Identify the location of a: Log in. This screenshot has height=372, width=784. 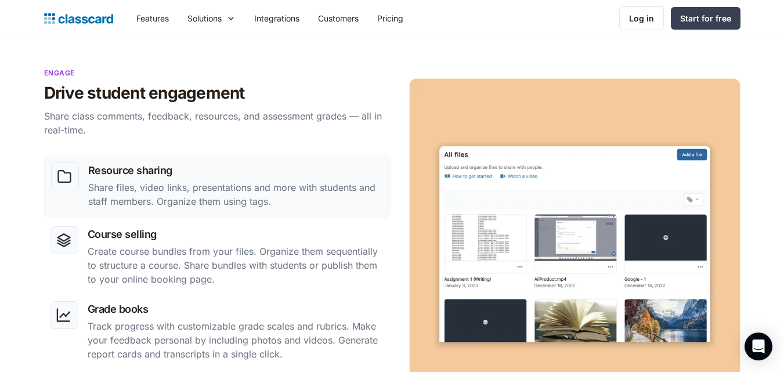
(641, 18).